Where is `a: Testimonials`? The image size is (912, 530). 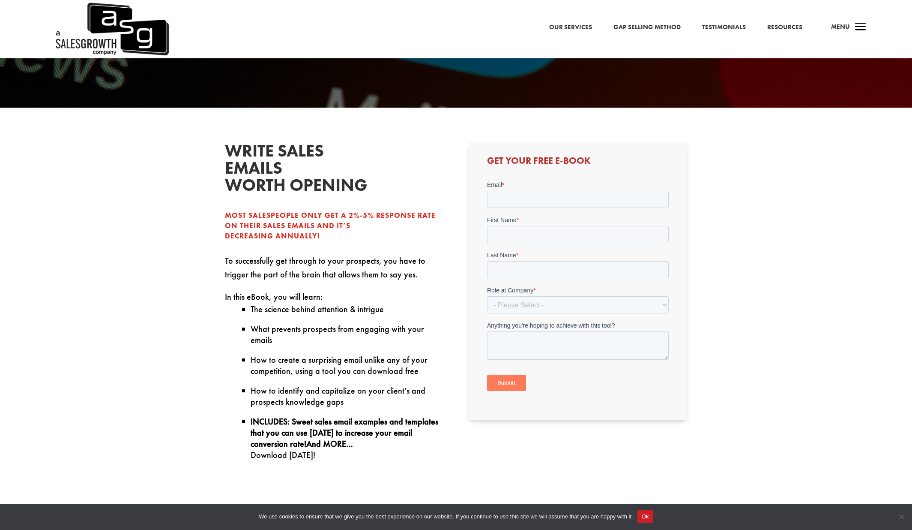
a: Testimonials is located at coordinates (724, 27).